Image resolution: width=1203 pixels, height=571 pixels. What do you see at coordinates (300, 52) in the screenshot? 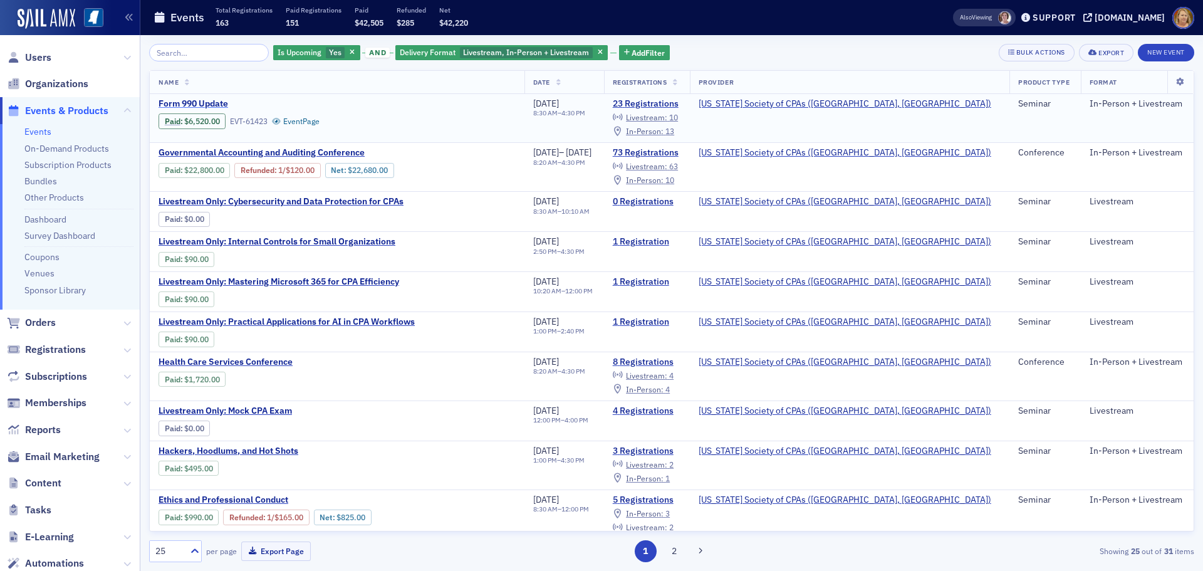
I see `span: Is Upcoming` at bounding box center [300, 52].